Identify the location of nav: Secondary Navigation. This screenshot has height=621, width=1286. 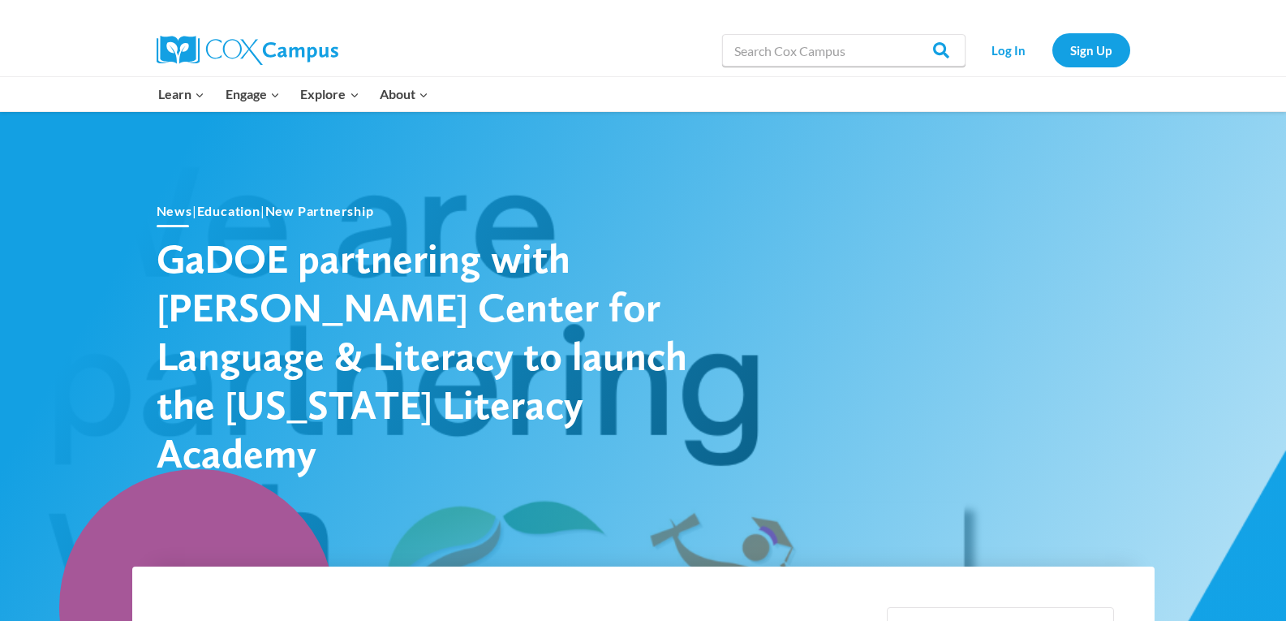
(1052, 50).